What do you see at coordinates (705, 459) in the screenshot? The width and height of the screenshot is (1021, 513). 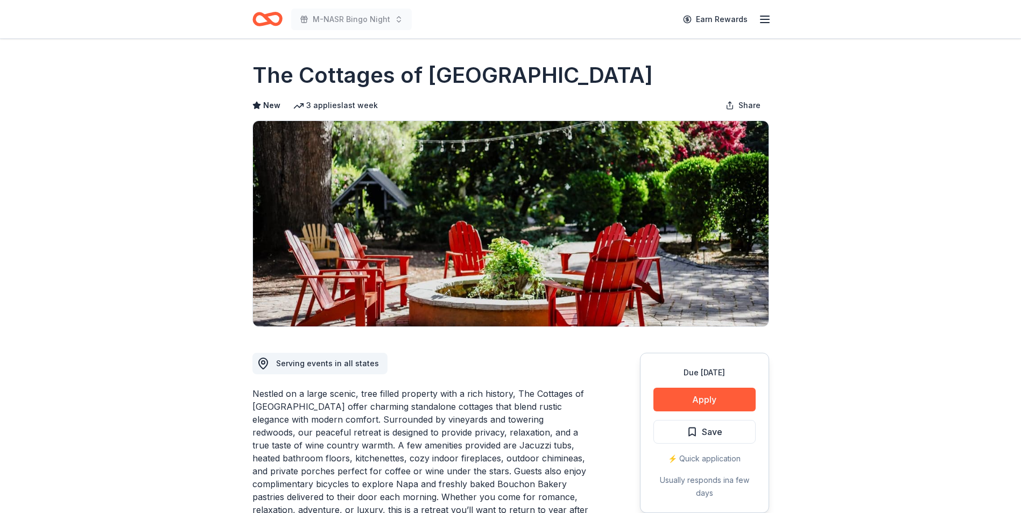 I see `div: ⚡️ Quick application` at bounding box center [705, 459].